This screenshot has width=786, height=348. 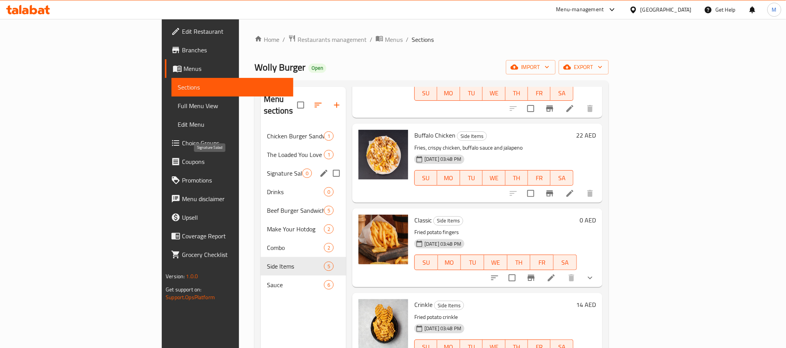 I want to click on a: Menus, so click(x=389, y=40).